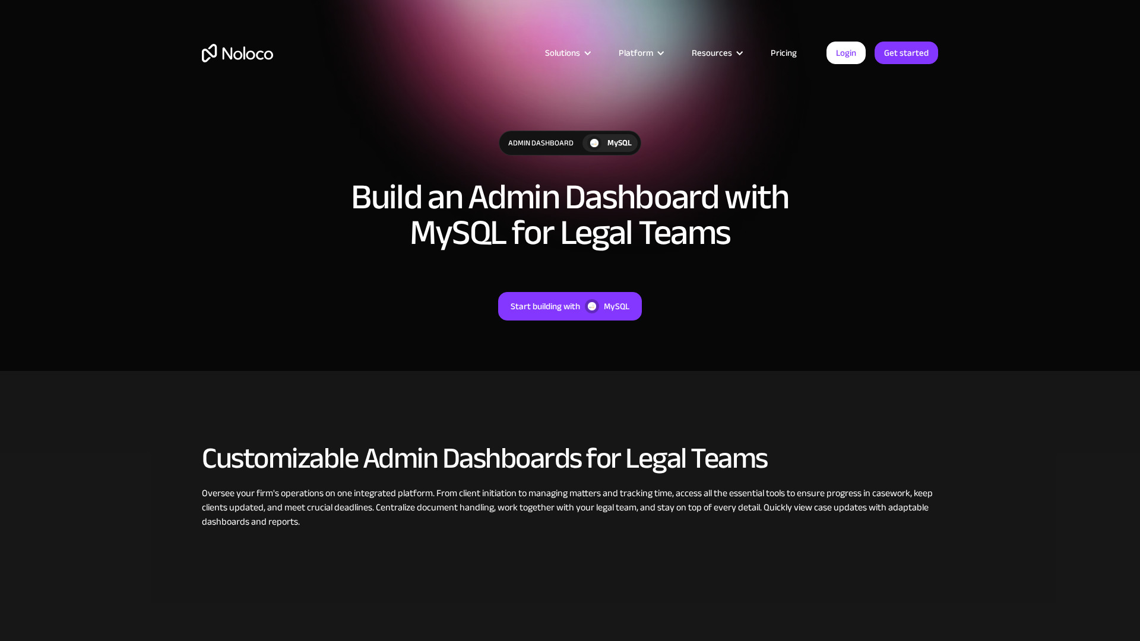 This screenshot has width=1140, height=641. I want to click on div: Start building with, so click(545, 306).